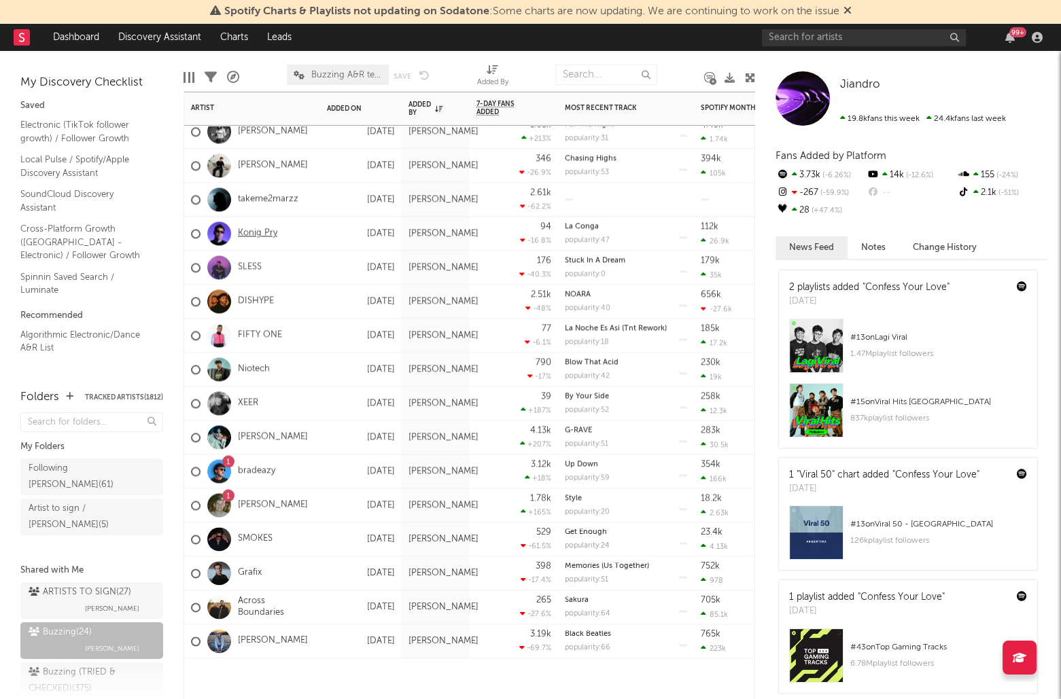 This screenshot has height=699, width=1061. Describe the element at coordinates (538, 309) in the screenshot. I see `div: -48 %` at that location.